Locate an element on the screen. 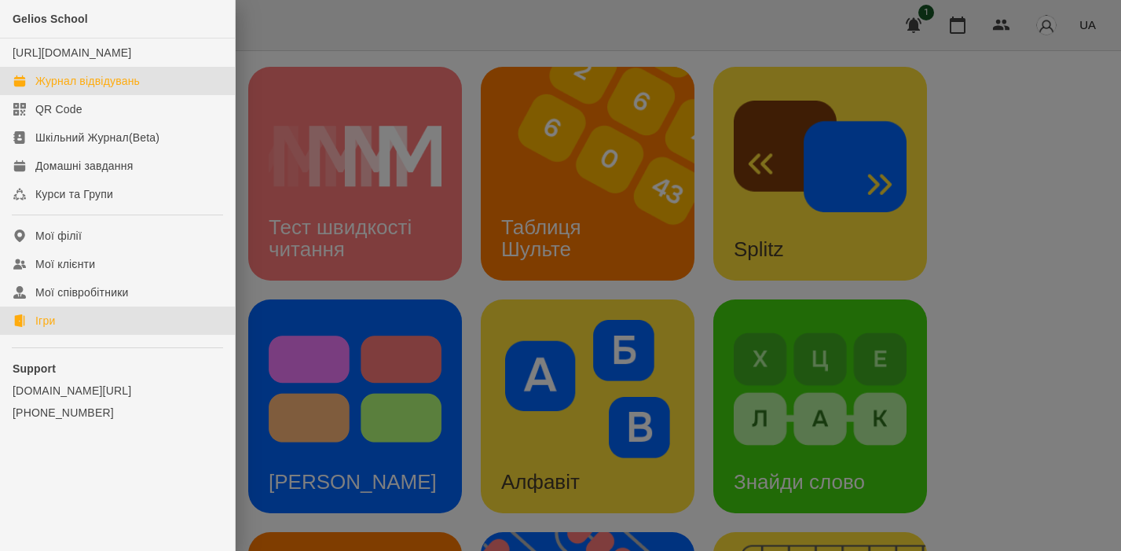  p: Support is located at coordinates (117, 368).